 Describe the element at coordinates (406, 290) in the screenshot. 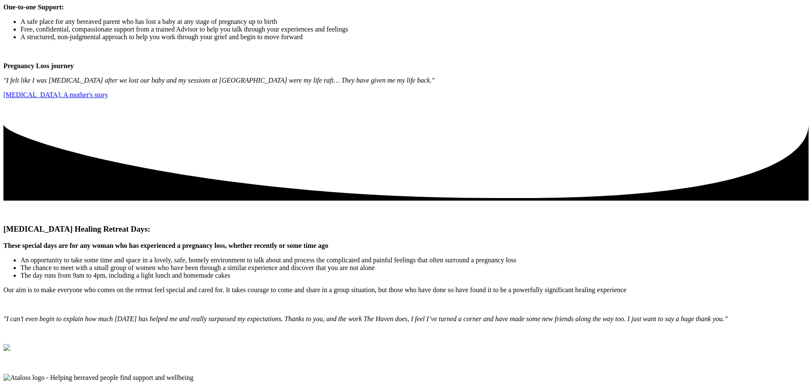

I see `p: Our aim is to make everyone who comes on the retreat feel special and cared for. It takes courage...` at that location.